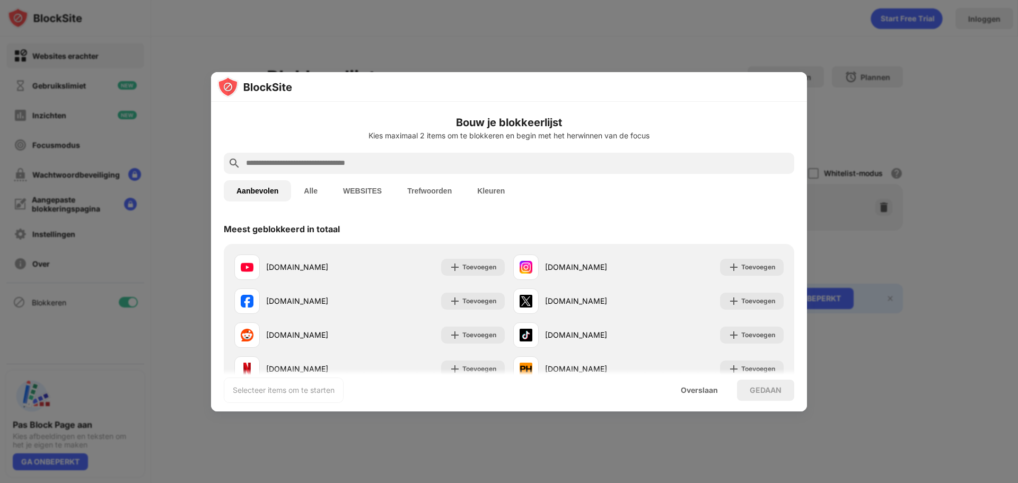 Image resolution: width=1018 pixels, height=483 pixels. I want to click on font: Trefwoorden, so click(430, 191).